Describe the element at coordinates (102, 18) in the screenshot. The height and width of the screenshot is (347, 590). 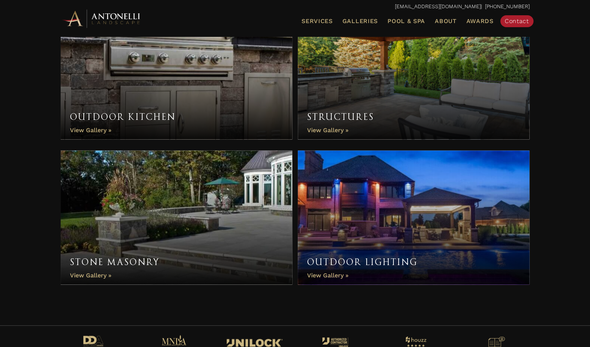
I see `img: Antonelli Horizontal Logo` at that location.